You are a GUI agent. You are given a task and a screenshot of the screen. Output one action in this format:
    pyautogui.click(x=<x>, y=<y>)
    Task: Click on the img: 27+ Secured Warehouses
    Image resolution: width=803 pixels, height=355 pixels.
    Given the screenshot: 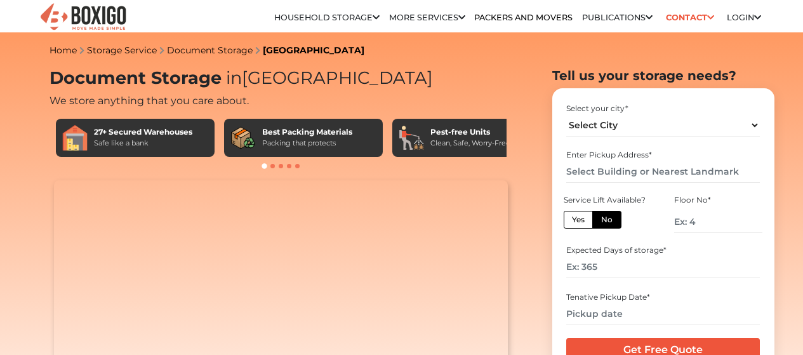 What is the action you would take?
    pyautogui.click(x=75, y=138)
    